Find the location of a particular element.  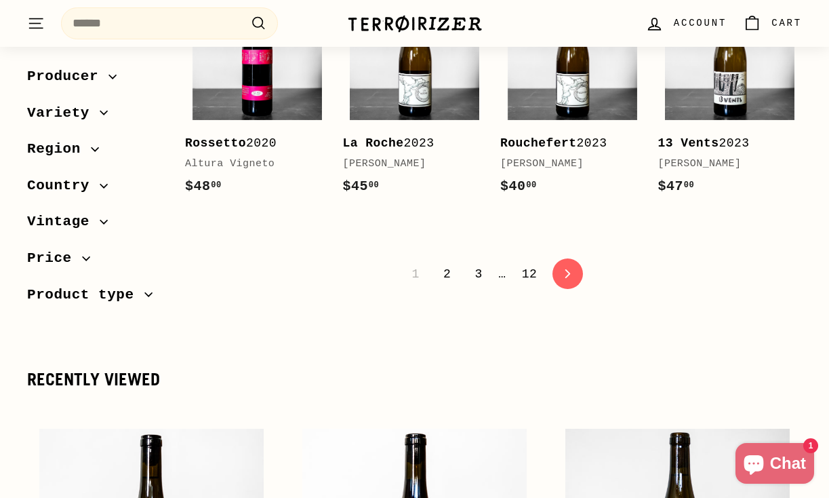

span: 1 is located at coordinates (416, 274).